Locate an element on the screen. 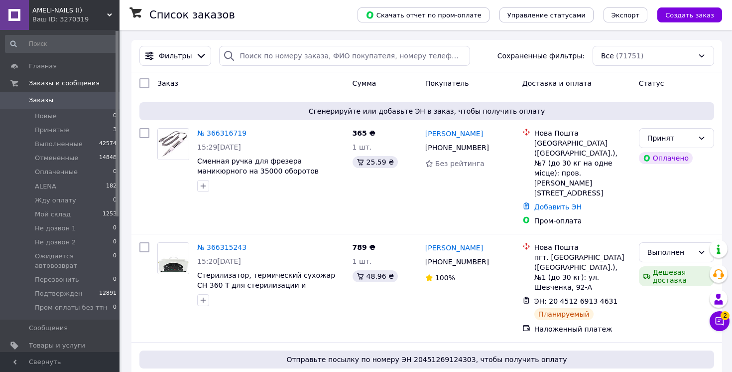 The image size is (732, 372). span: ЭН: 20 4512 6913 4631 is located at coordinates (576, 301).